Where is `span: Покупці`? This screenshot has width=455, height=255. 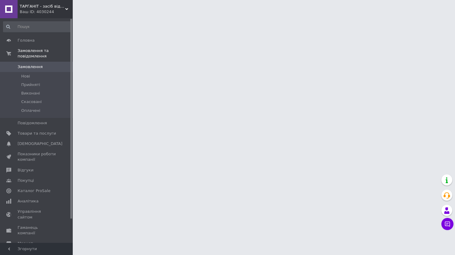 span: Покупці is located at coordinates (26, 180).